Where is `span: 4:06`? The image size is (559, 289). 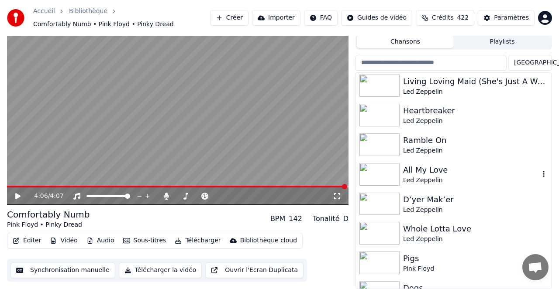 span: 4:06 is located at coordinates (41, 196).